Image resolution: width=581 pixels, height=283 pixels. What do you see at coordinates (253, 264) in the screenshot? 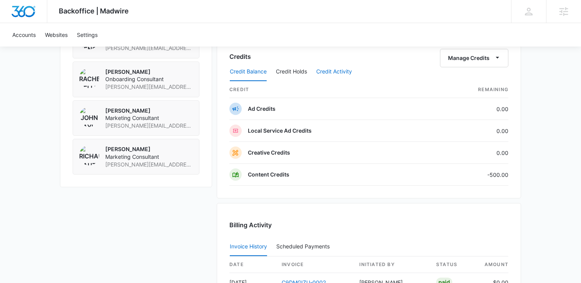
I see `th: date` at bounding box center [253, 264].